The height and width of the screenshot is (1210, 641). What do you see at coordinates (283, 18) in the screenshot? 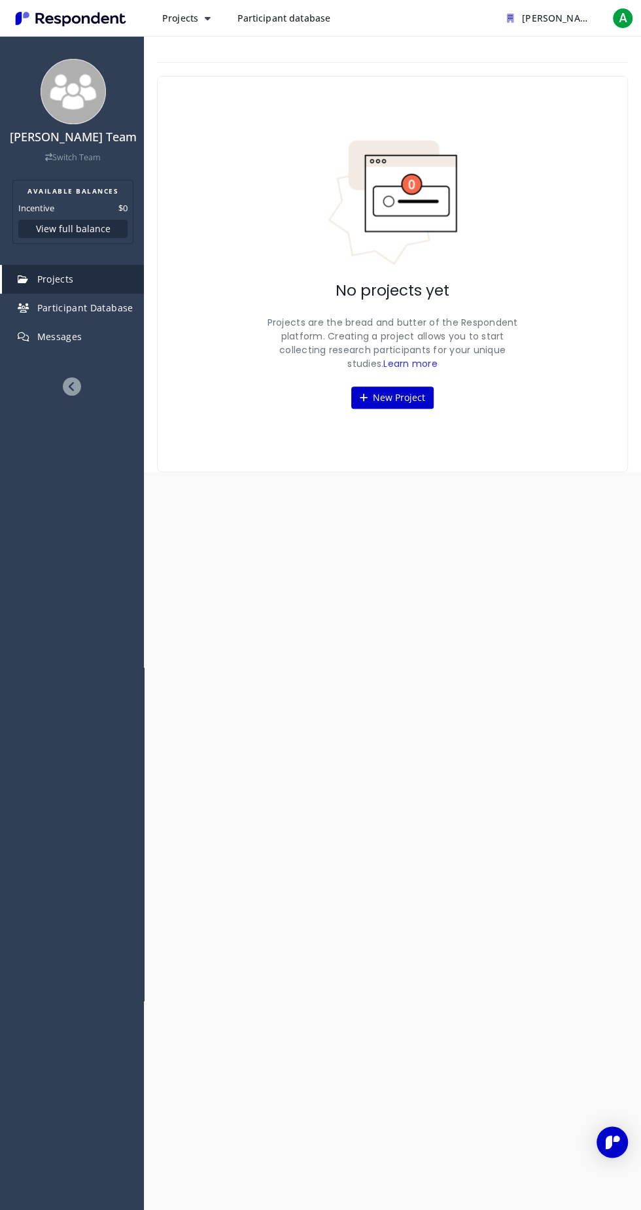
I see `span: Participant database` at bounding box center [283, 18].